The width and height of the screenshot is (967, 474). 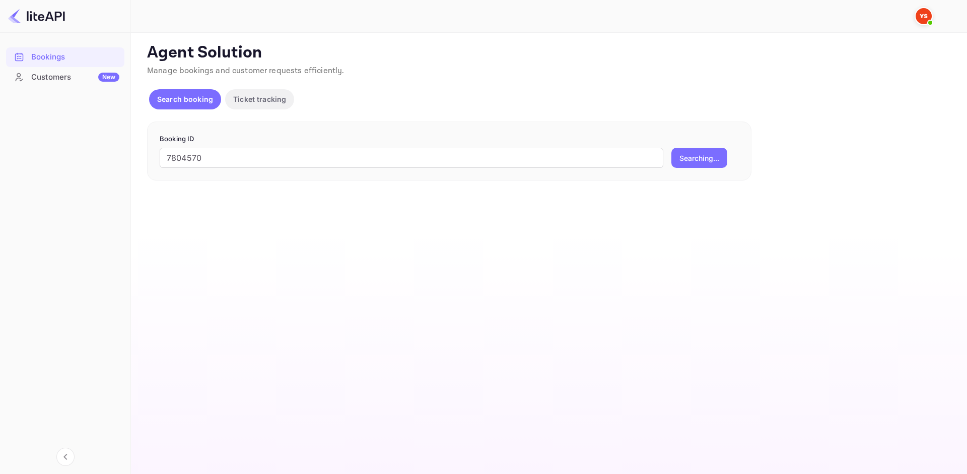 I want to click on button: Collapse navigation, so click(x=66, y=457).